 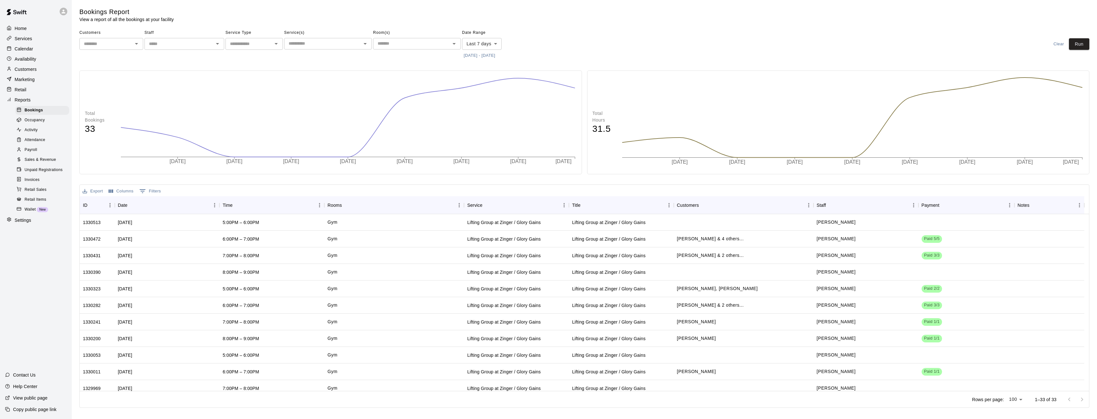 I want to click on div: Services, so click(x=36, y=39).